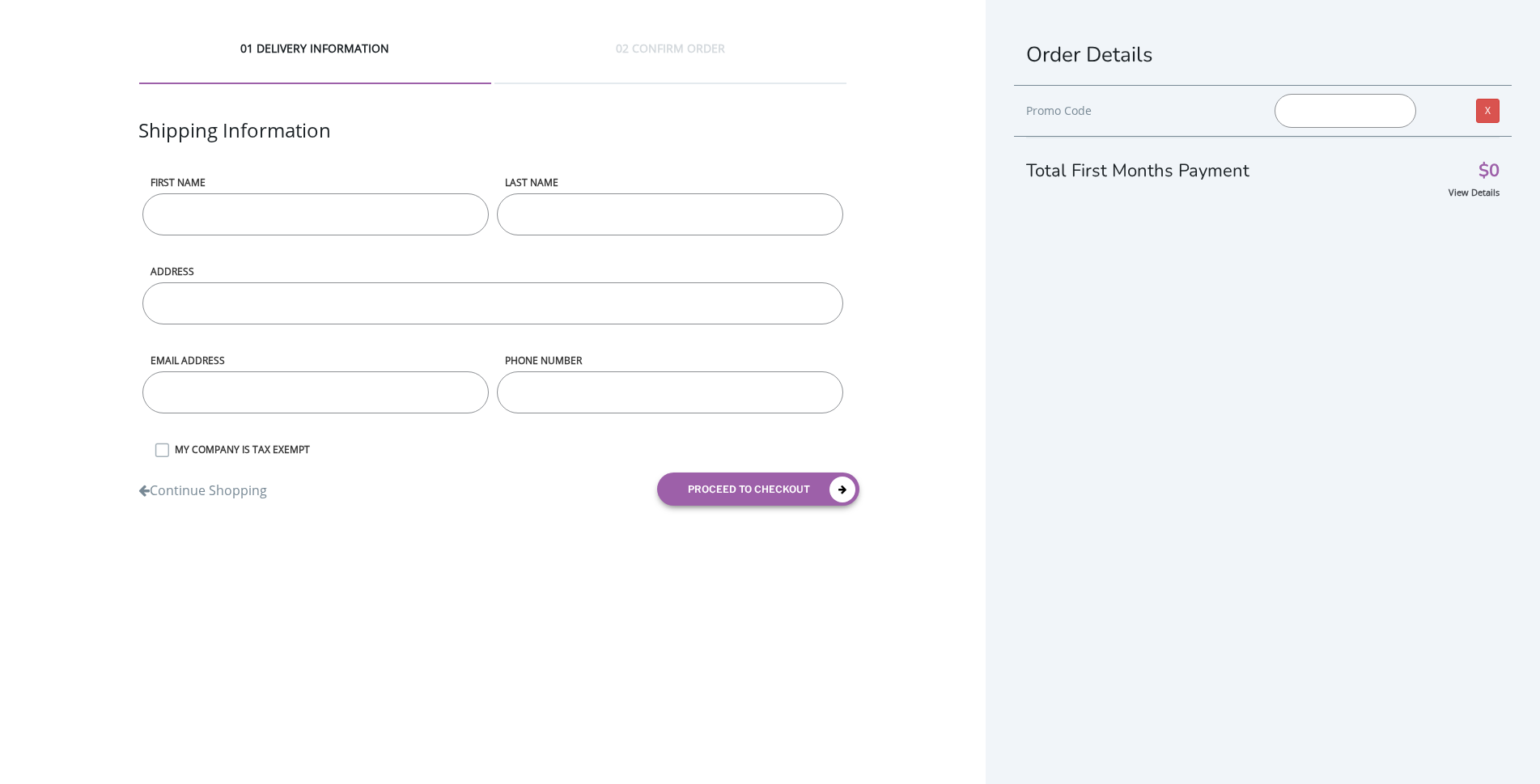 This screenshot has width=1540, height=784. Describe the element at coordinates (492, 146) in the screenshot. I see `div: Shipping Information` at that location.